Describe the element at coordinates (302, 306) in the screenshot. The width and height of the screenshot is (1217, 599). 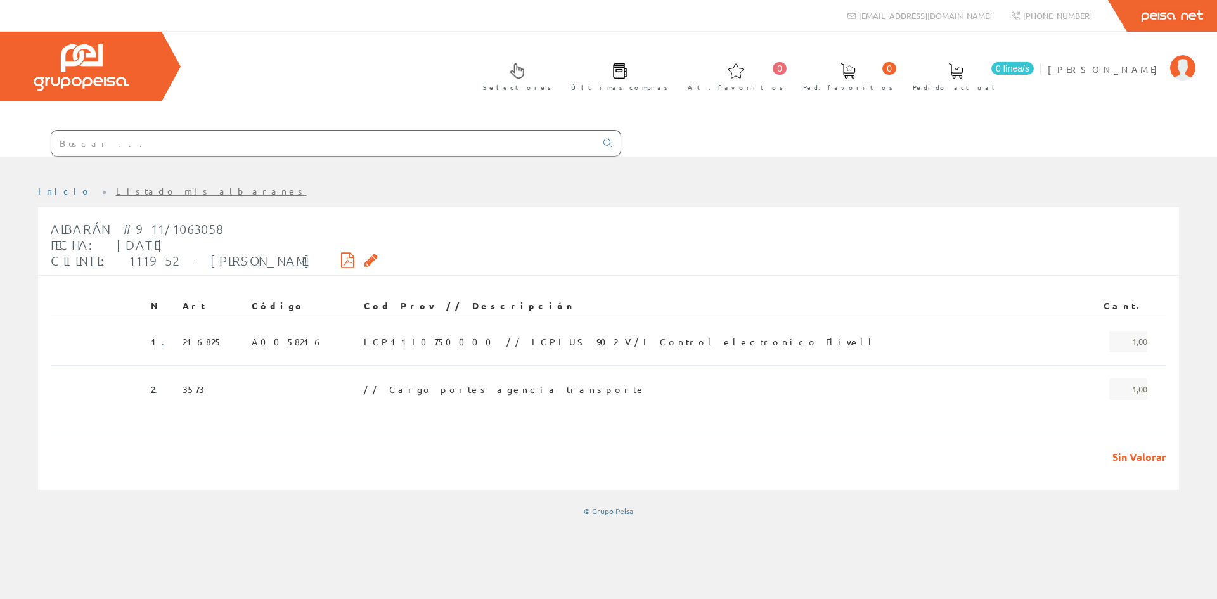
I see `th: Código` at that location.